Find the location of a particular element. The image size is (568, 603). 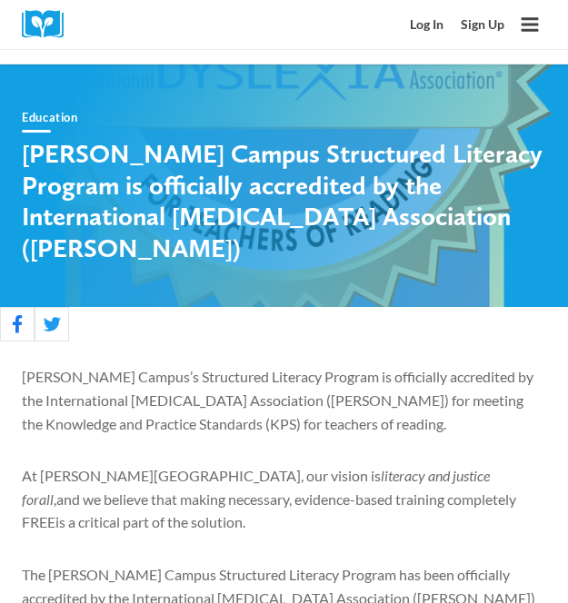

img: Cox Campus is located at coordinates (49, 24).